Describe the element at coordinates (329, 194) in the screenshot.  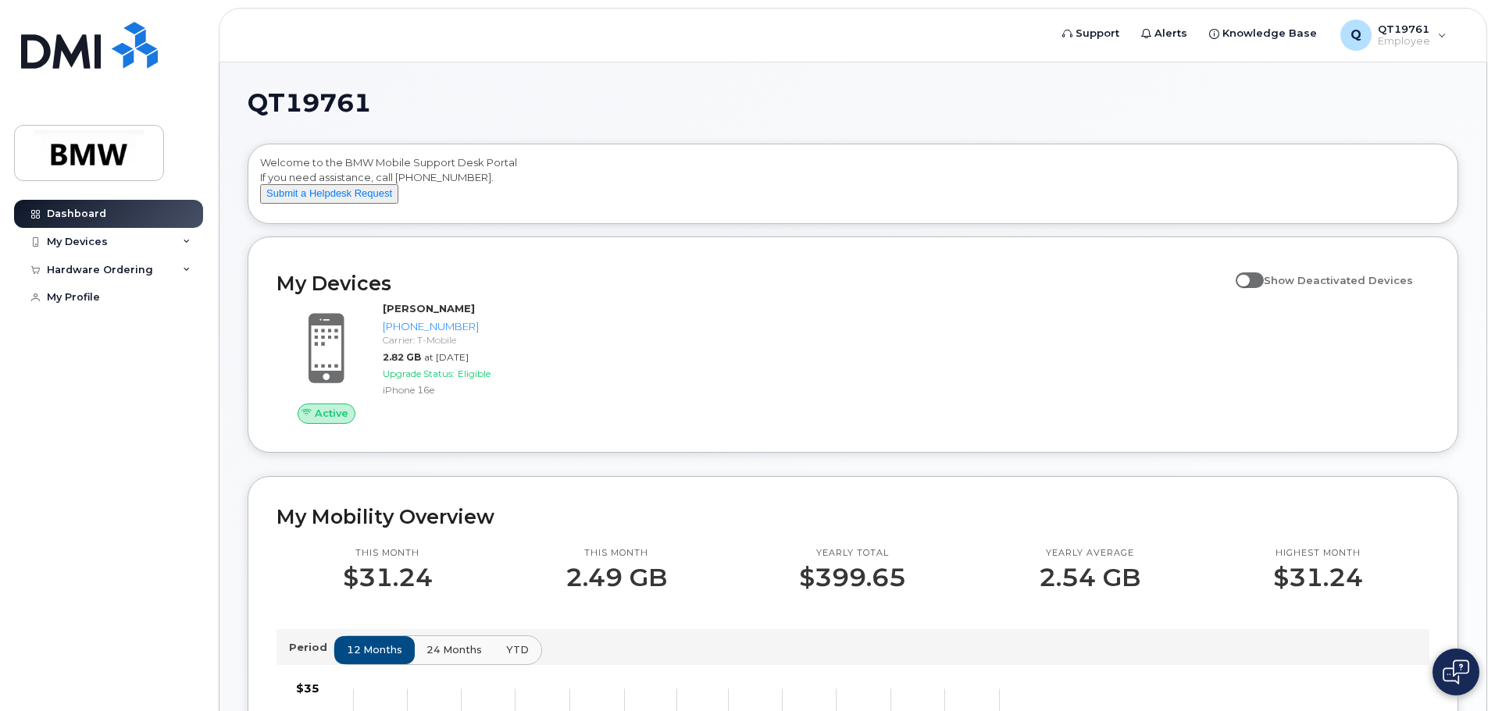
I see `button: Submit a Helpdesk Request` at that location.